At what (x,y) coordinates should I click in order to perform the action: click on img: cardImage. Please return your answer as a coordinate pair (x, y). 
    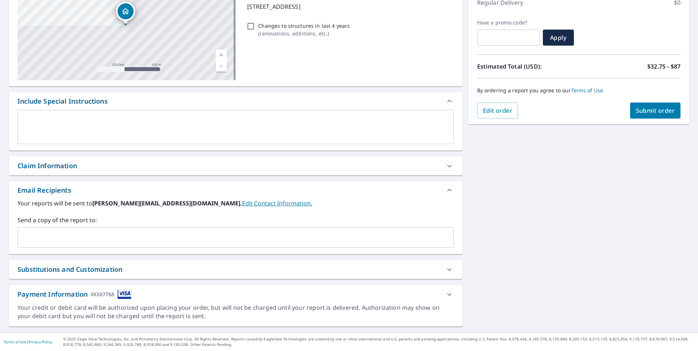
    Looking at the image, I should click on (125, 294).